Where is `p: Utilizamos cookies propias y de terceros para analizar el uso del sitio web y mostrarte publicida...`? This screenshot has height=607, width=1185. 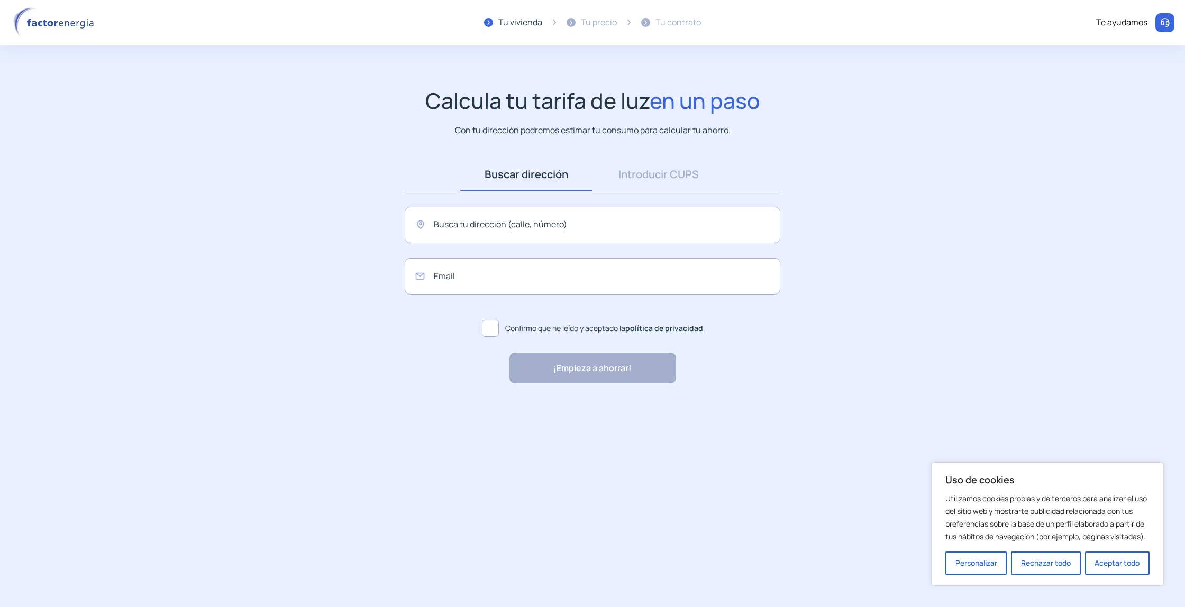
p: Utilizamos cookies propias y de terceros para analizar el uso del sitio web y mostrarte publicida... is located at coordinates (1048, 518).